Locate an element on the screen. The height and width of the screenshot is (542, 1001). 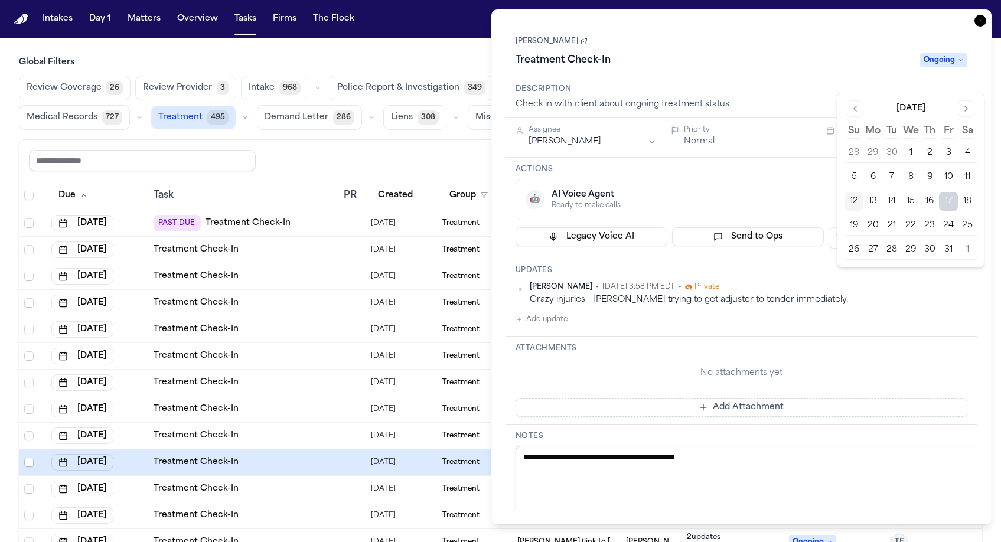
span: Medical Records is located at coordinates (62, 117).